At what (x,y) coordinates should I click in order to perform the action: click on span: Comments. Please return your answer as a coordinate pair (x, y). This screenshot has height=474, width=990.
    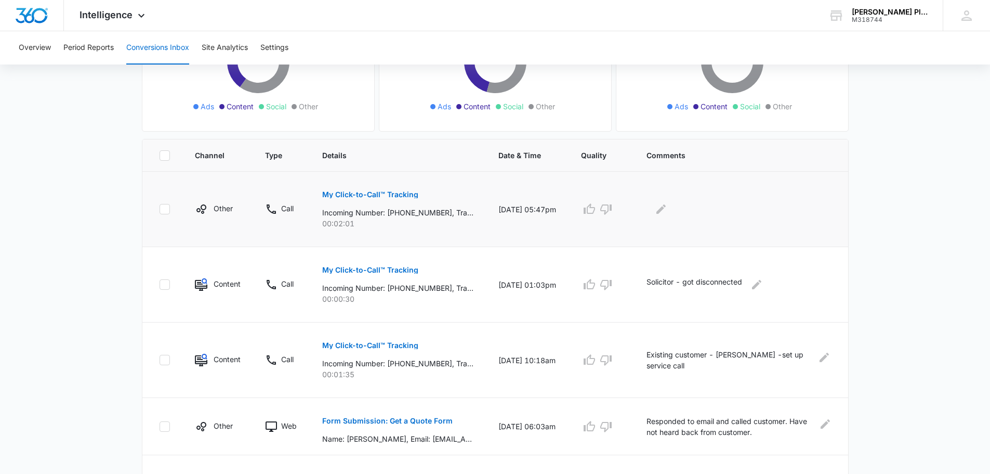
    Looking at the image, I should click on (732, 155).